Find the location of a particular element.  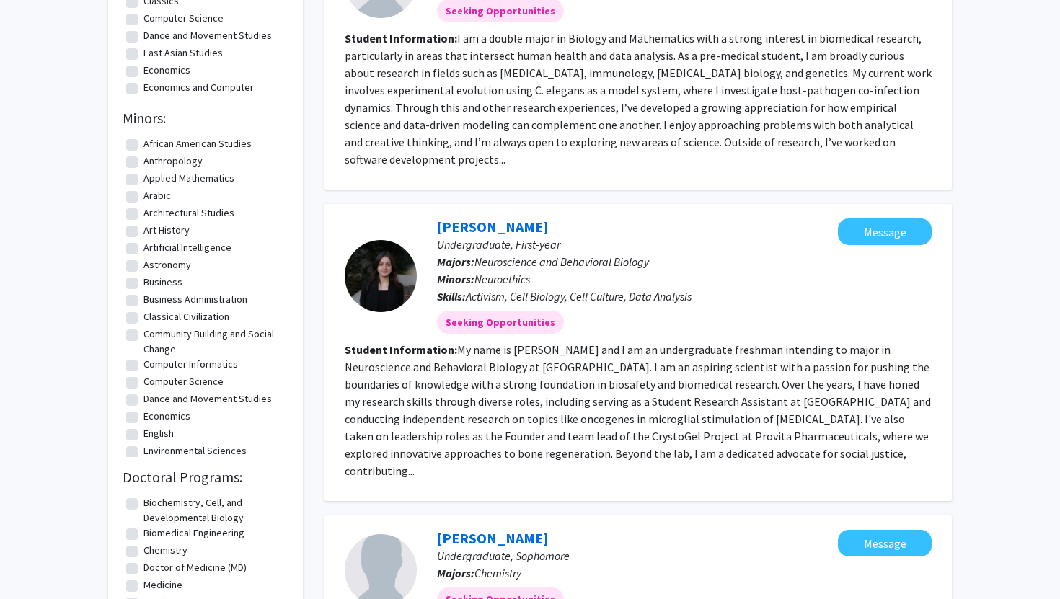

label: Community Building and Social Change is located at coordinates (214, 342).